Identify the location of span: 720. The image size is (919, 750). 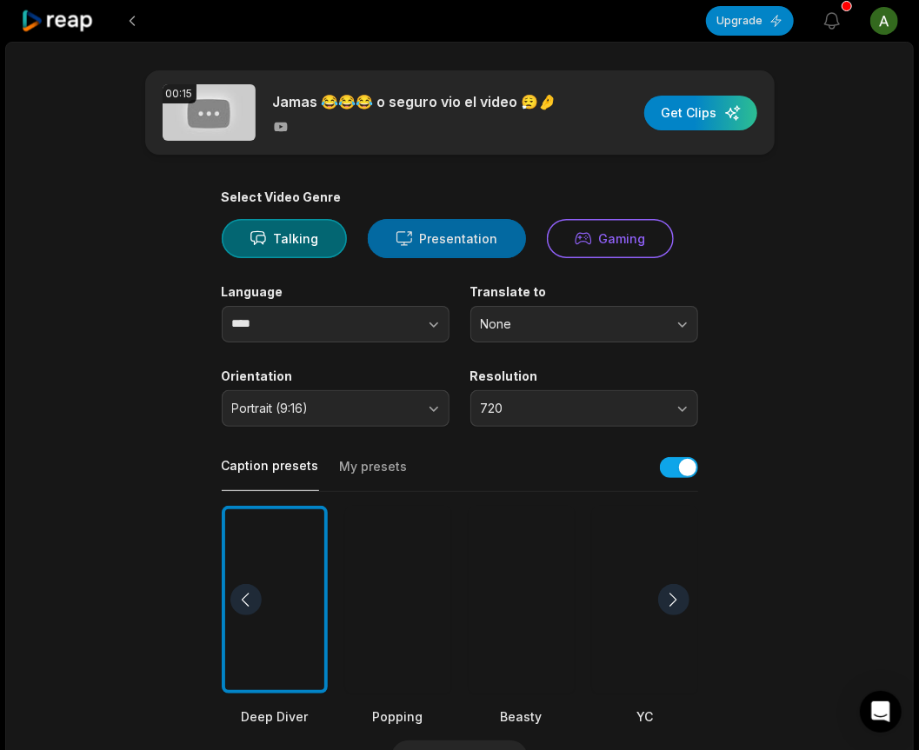
(572, 409).